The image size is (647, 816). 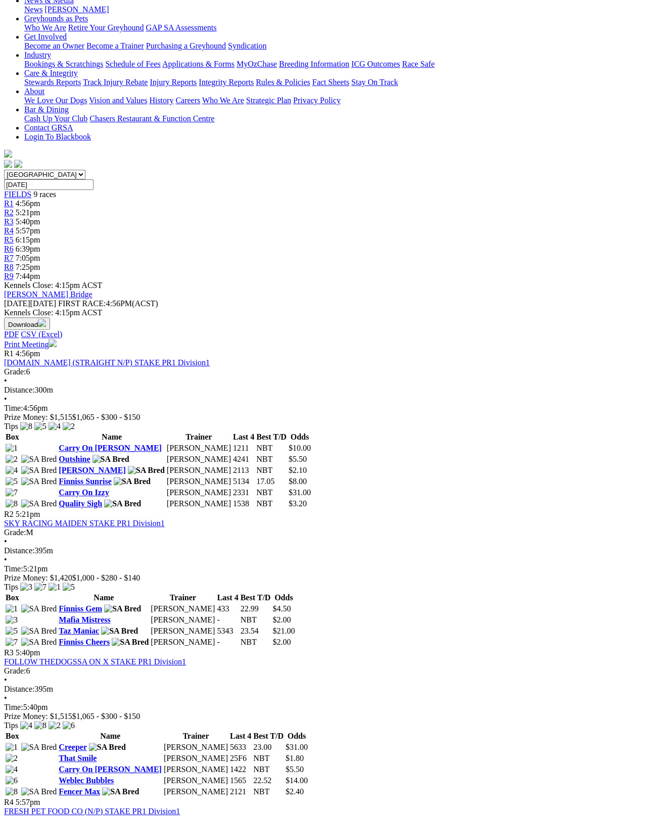 I want to click on div: Prize Money: $1,420, so click(x=323, y=578).